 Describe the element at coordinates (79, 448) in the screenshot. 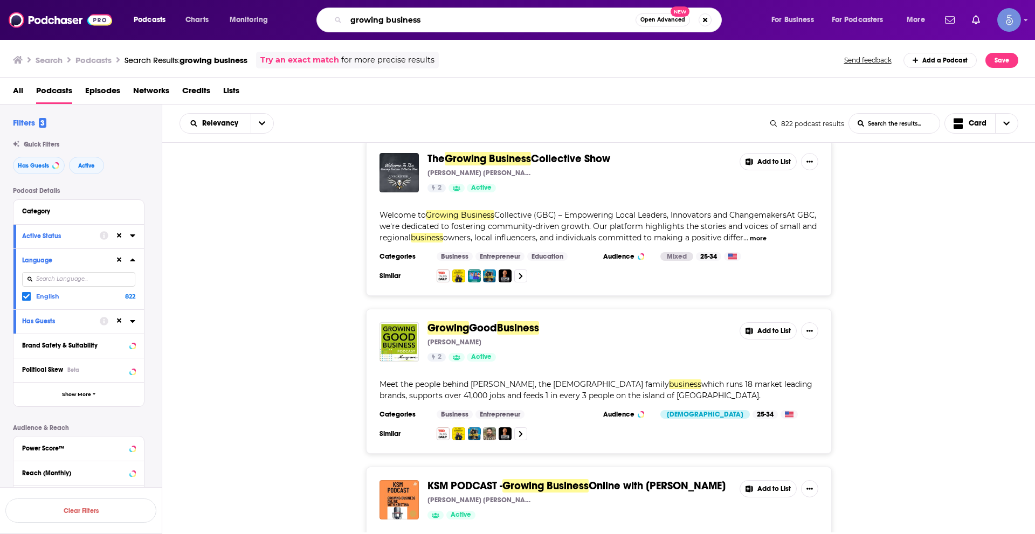

I see `button: Power Score™` at that location.